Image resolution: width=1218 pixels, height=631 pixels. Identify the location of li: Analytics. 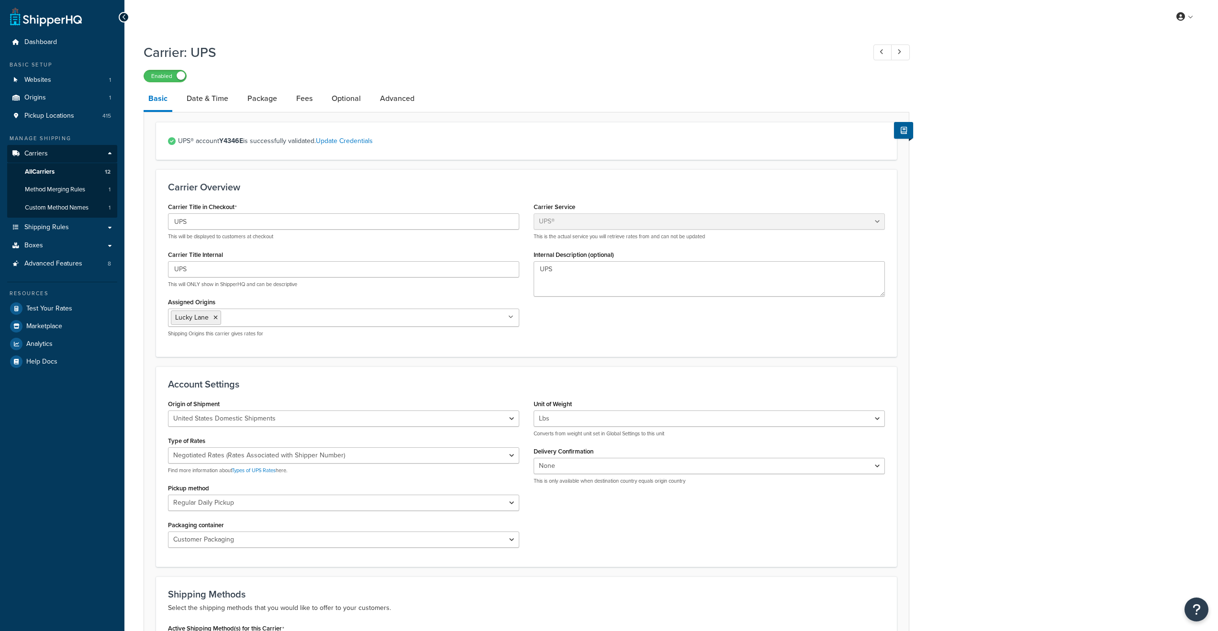
(62, 344).